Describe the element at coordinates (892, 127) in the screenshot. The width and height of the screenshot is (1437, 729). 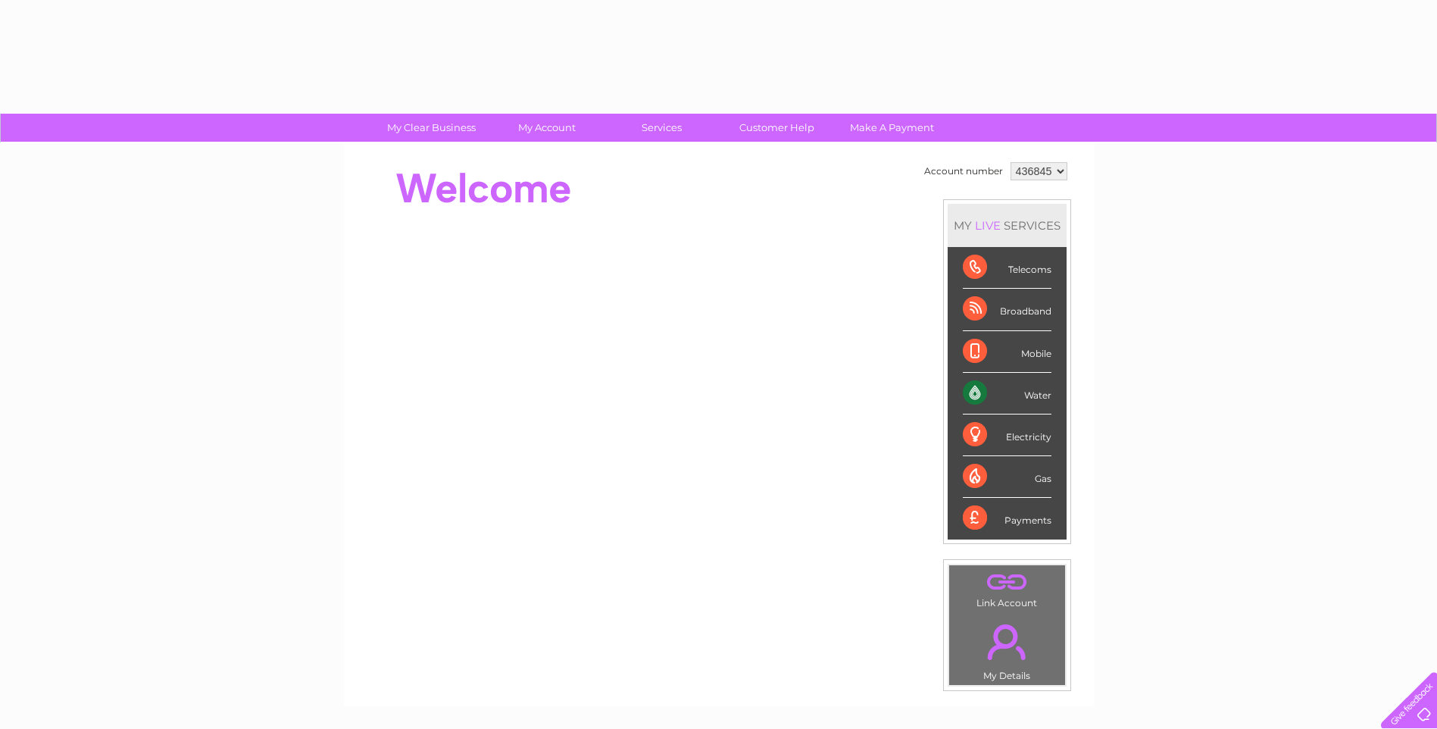
I see `a: Make A Payment` at that location.